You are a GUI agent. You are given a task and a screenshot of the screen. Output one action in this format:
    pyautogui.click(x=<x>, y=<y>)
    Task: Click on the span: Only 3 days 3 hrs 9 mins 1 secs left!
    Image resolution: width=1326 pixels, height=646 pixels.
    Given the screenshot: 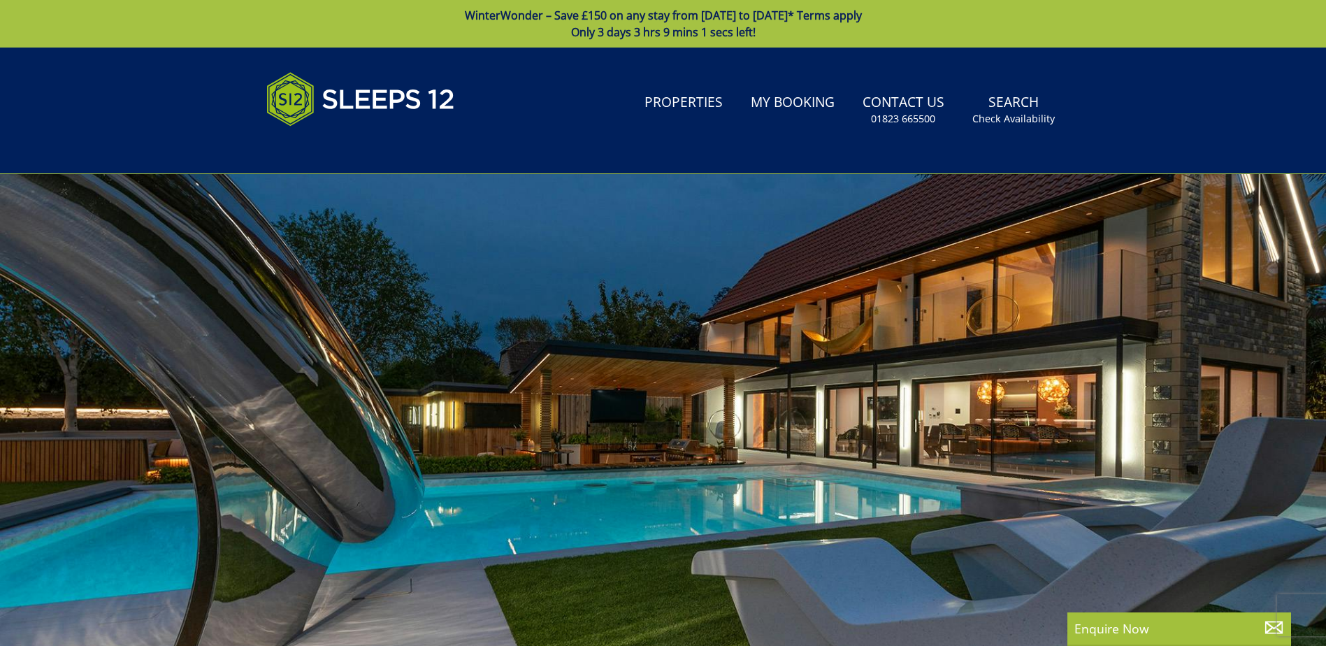 What is the action you would take?
    pyautogui.click(x=663, y=32)
    